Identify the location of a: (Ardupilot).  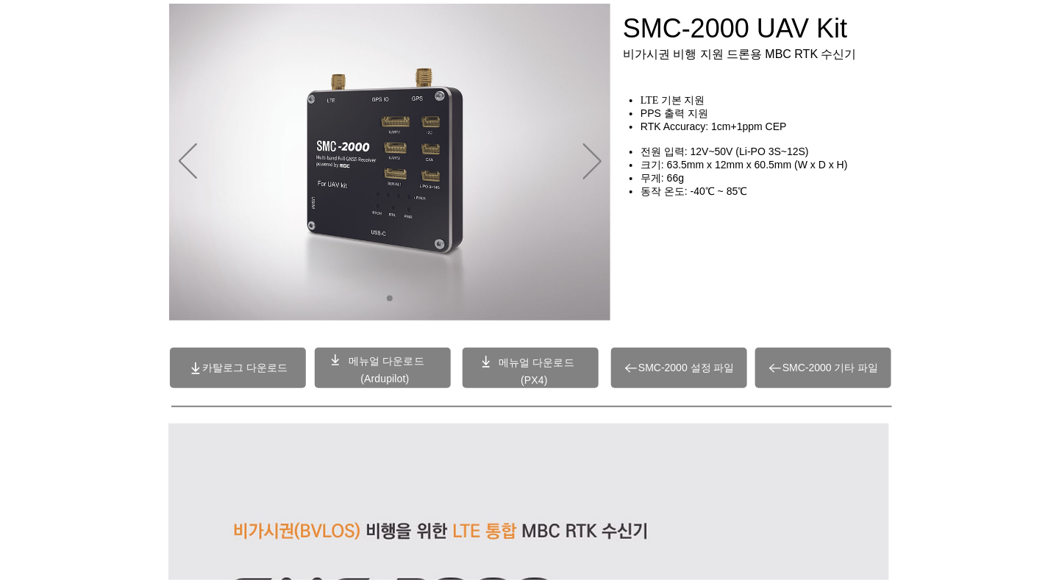
(385, 379).